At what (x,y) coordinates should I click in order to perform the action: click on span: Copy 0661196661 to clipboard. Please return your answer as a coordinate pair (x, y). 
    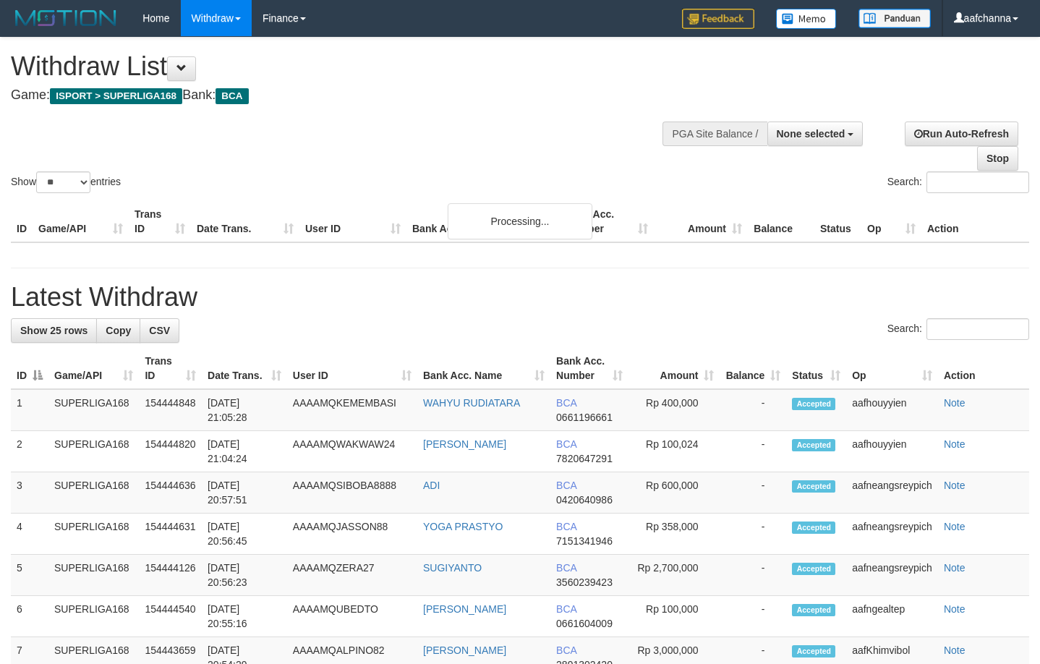
    Looking at the image, I should click on (585, 417).